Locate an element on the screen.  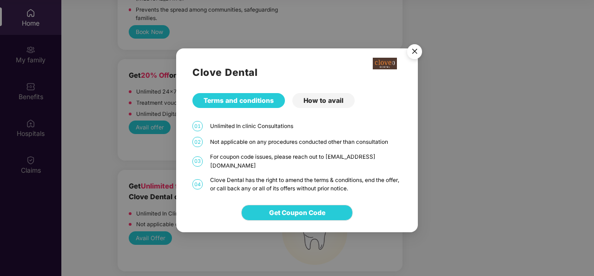
span: 04 is located at coordinates (197, 184).